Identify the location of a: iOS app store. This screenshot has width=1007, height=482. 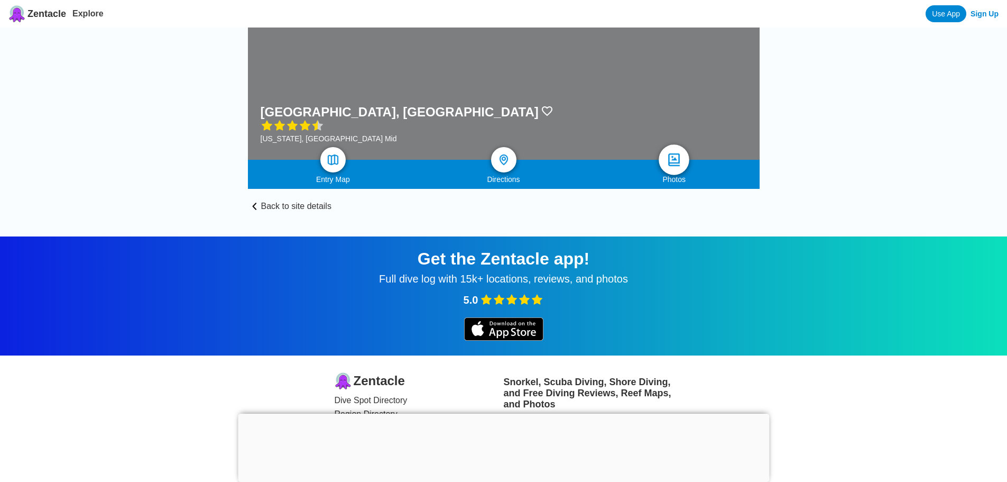
(504, 337).